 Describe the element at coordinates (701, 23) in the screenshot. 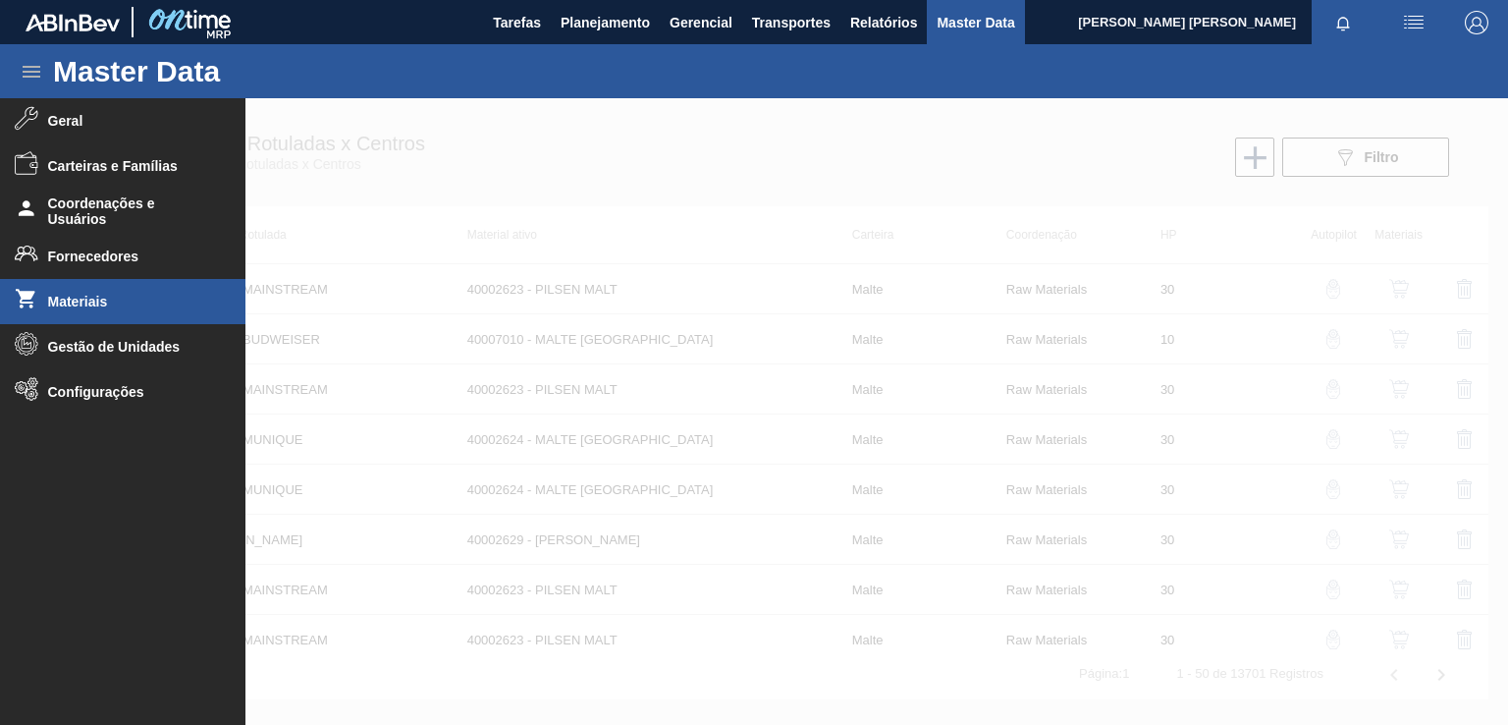

I see `span: Gerencial` at that location.